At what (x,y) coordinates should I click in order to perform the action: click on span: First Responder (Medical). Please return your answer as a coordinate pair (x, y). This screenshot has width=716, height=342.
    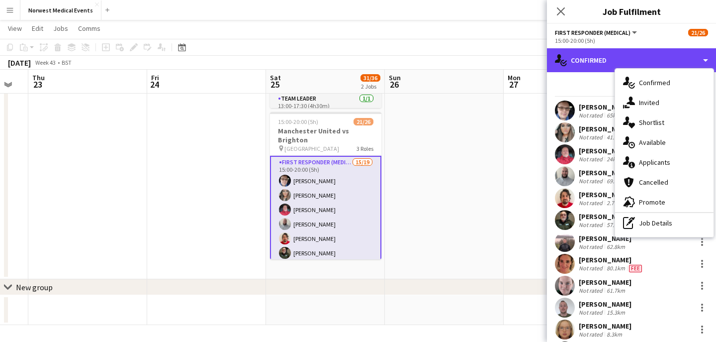
    Looking at the image, I should click on (593, 32).